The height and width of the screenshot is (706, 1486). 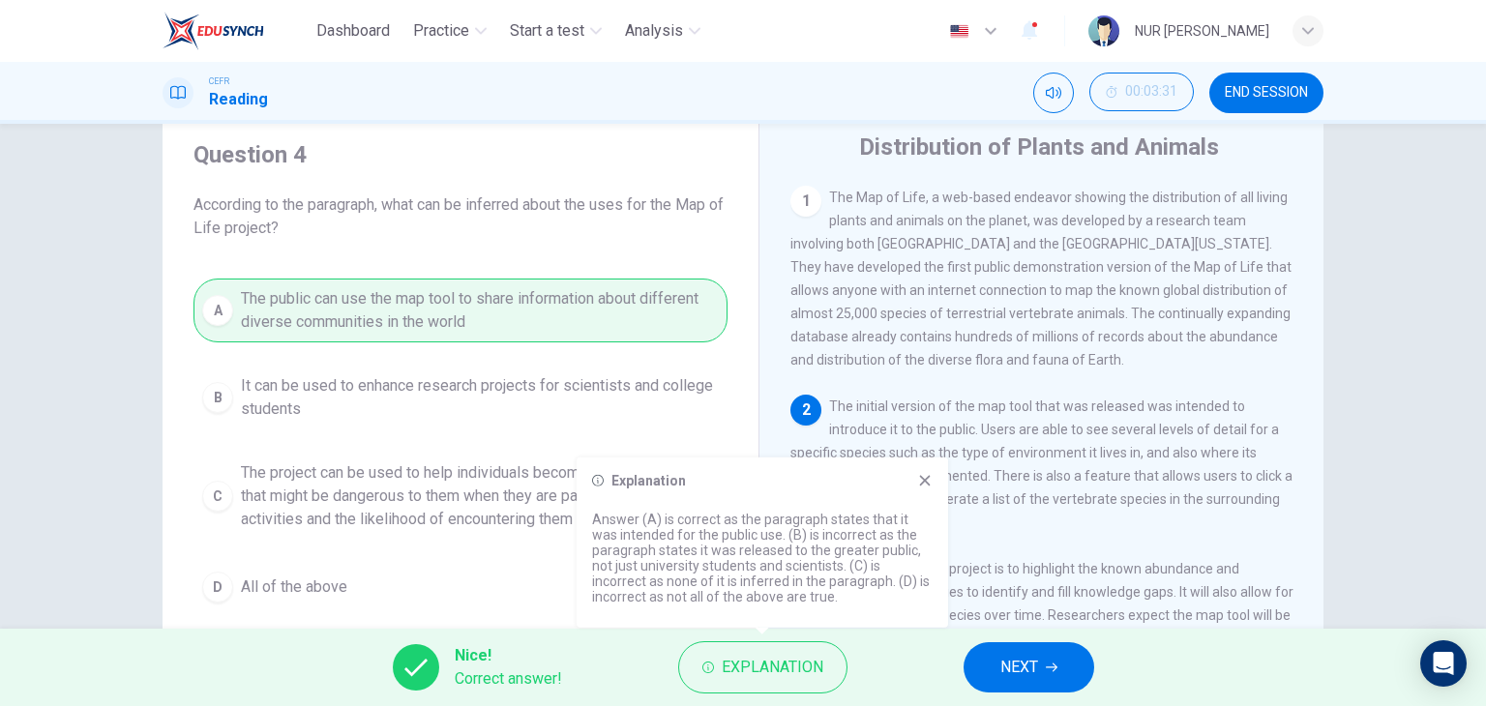 I want to click on h4: Question 4, so click(x=461, y=155).